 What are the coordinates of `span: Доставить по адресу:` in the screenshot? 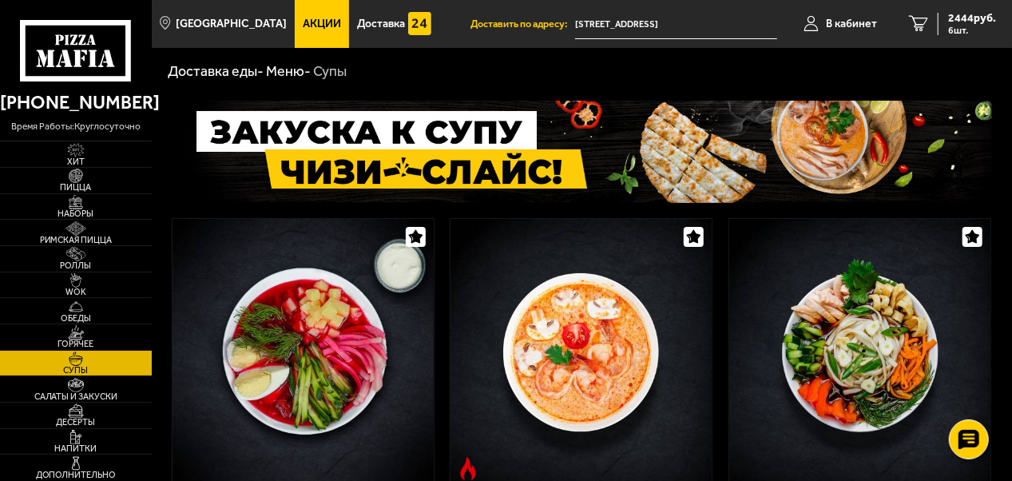 It's located at (523, 24).